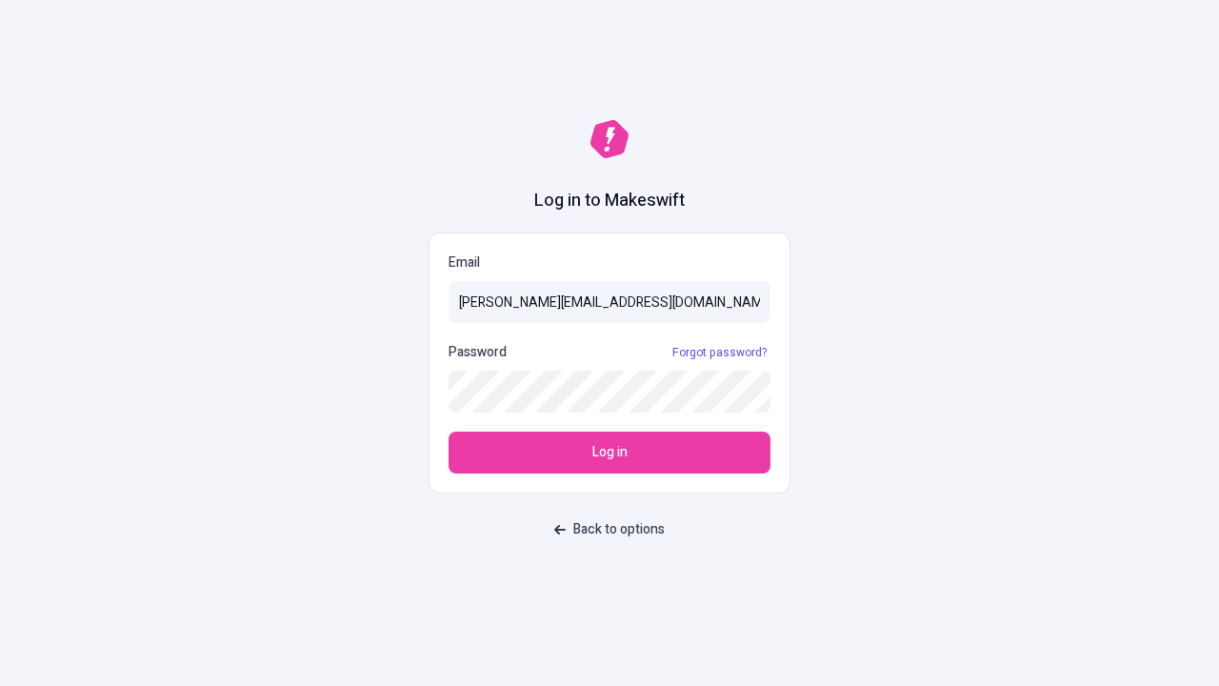  Describe the element at coordinates (609, 452) in the screenshot. I see `span: Log in` at that location.